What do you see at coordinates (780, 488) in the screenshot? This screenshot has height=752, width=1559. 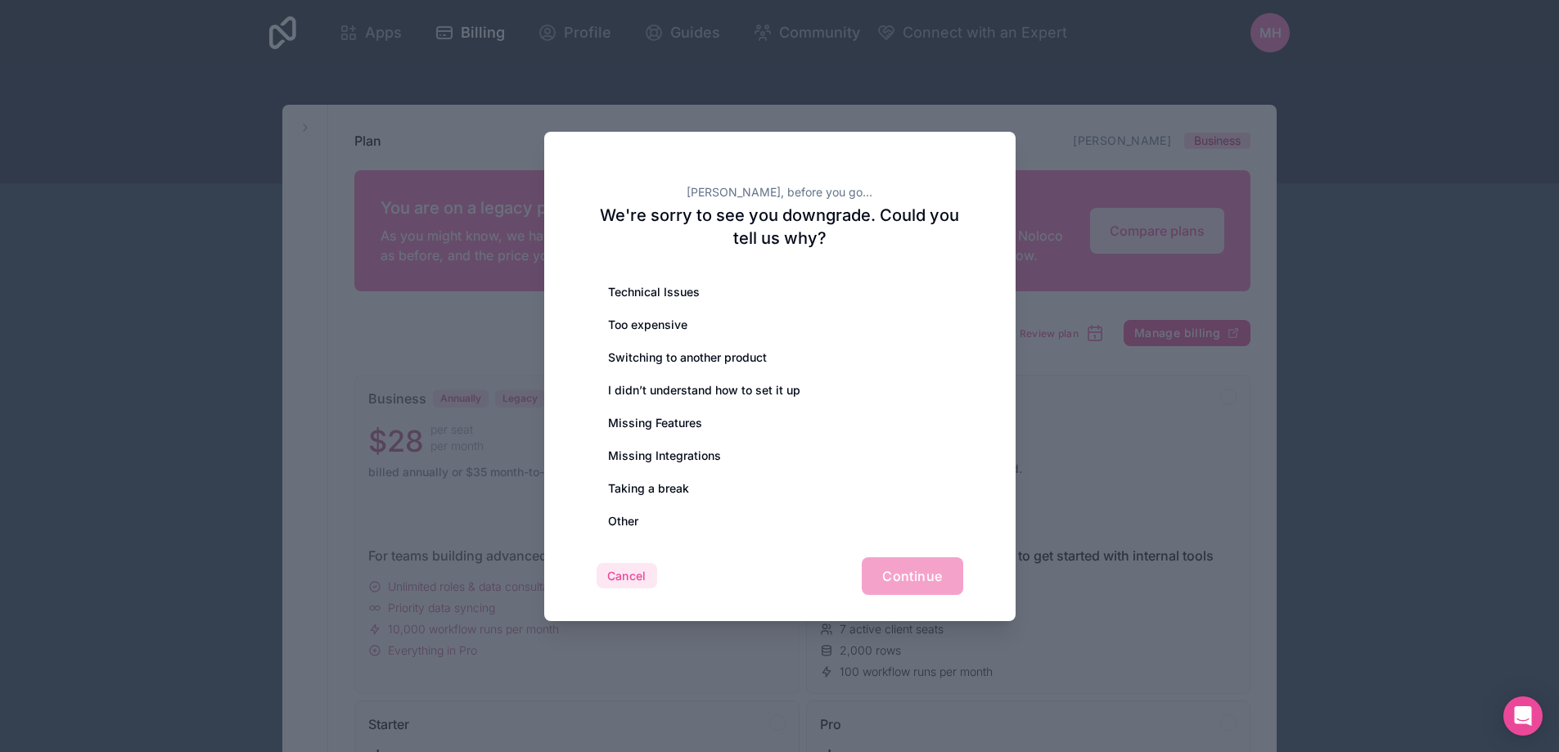 I see `div: Taking a break` at bounding box center [780, 488].